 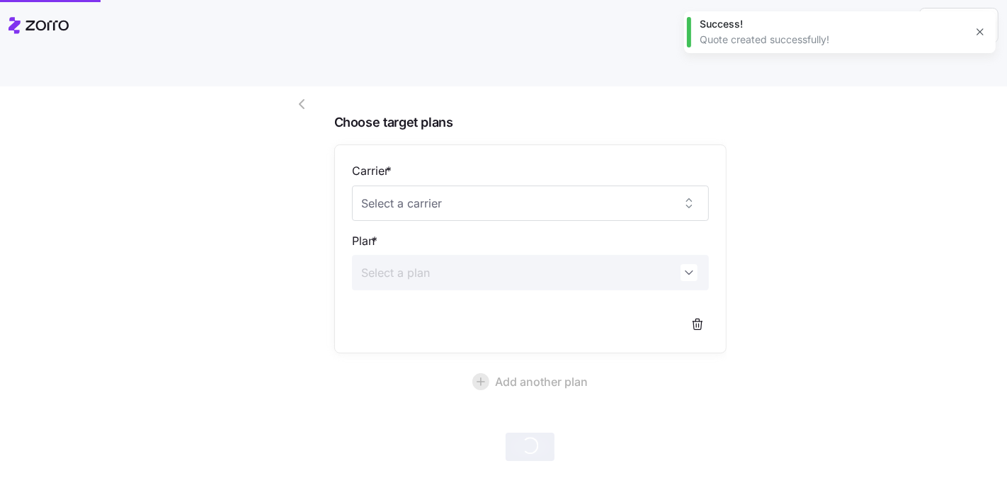 I want to click on div: Success!, so click(x=832, y=24).